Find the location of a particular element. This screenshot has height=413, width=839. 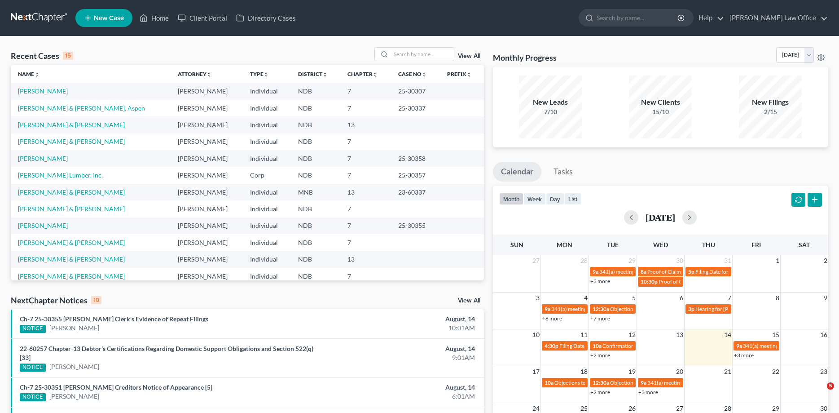

td: 23-60337 is located at coordinates (415, 192).